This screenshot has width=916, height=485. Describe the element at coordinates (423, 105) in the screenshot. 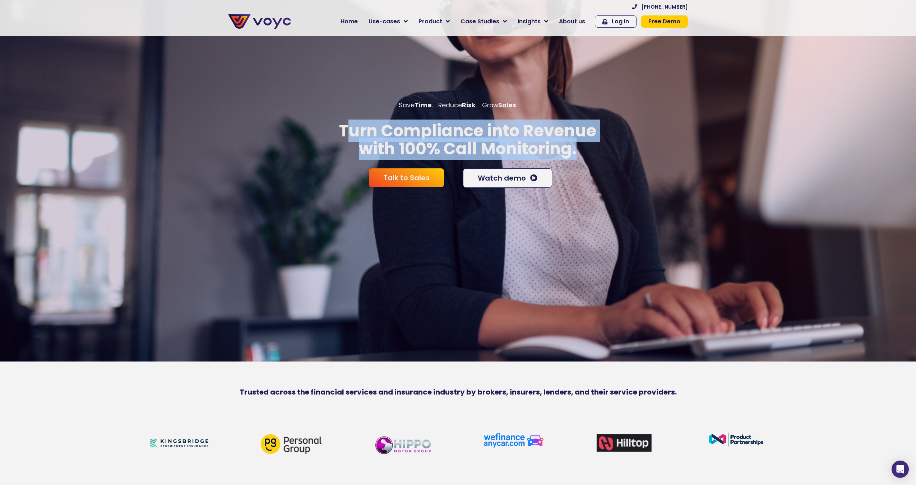

I see `b: Time` at that location.